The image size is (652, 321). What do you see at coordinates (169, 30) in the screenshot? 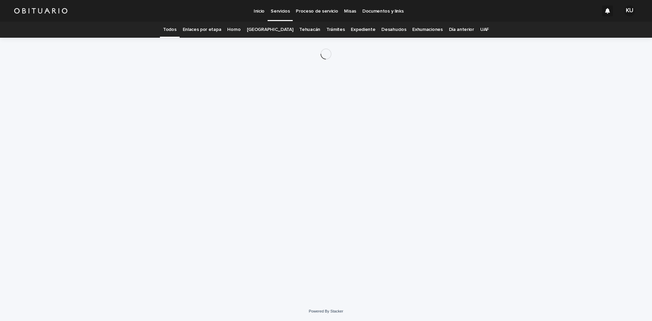
I see `a: Todos` at bounding box center [169, 30].